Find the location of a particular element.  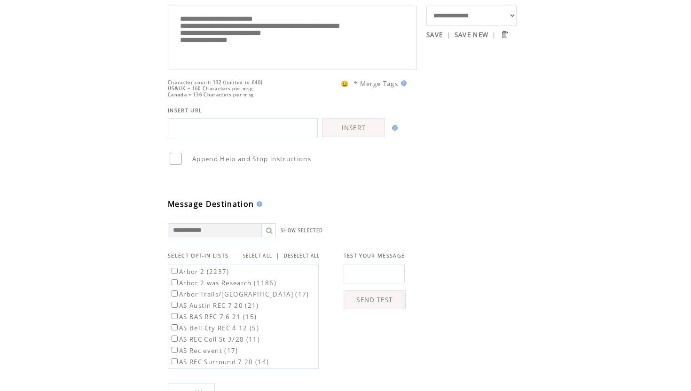

label: AS REC Surround 7 20 (14) is located at coordinates (219, 362).